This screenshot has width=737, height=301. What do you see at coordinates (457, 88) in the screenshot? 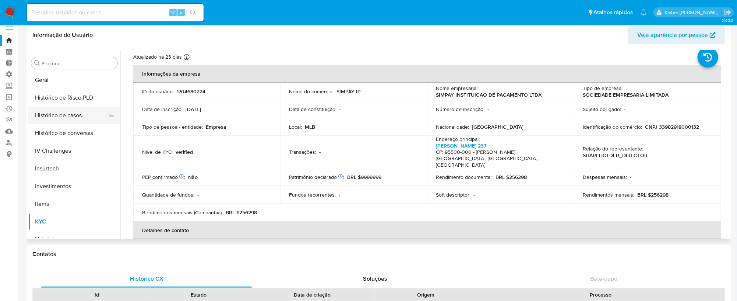
I see `p: Nome empresarial :` at bounding box center [457, 88].